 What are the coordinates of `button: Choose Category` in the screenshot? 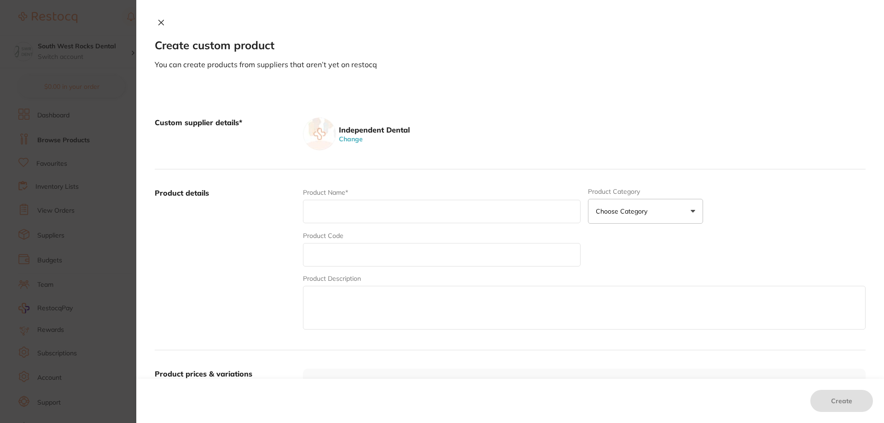 It's located at (645, 211).